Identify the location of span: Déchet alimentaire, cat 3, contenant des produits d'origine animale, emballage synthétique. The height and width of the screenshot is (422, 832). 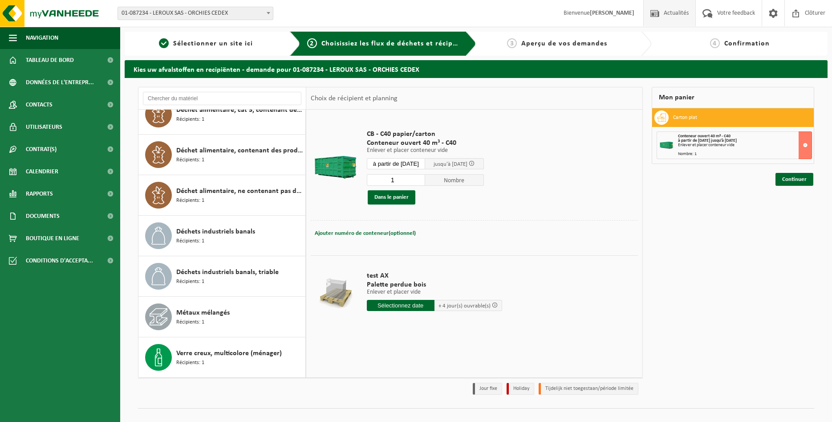
(240, 110).